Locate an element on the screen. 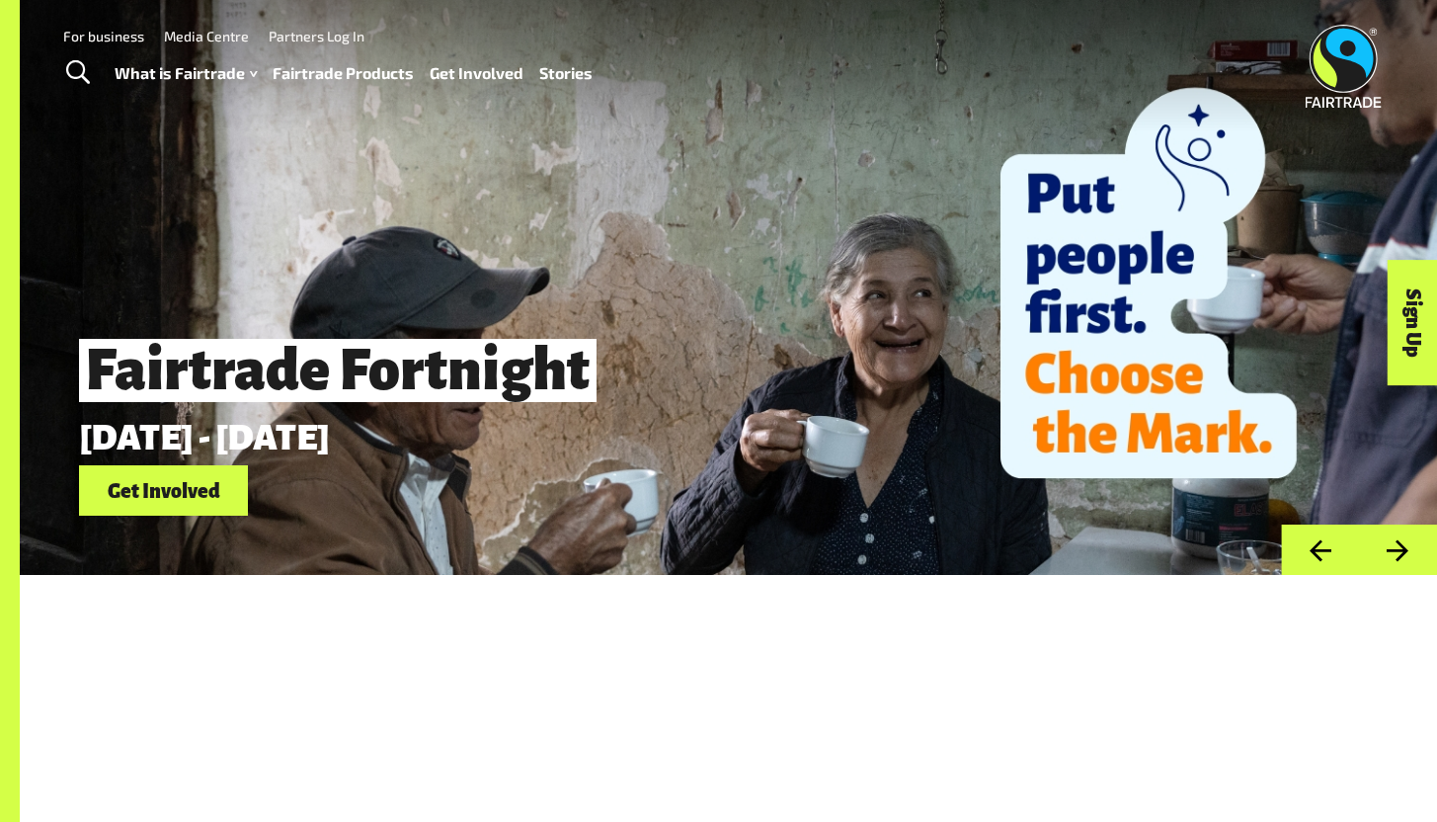 This screenshot has height=822, width=1437. a: Fairtrade Products is located at coordinates (343, 73).